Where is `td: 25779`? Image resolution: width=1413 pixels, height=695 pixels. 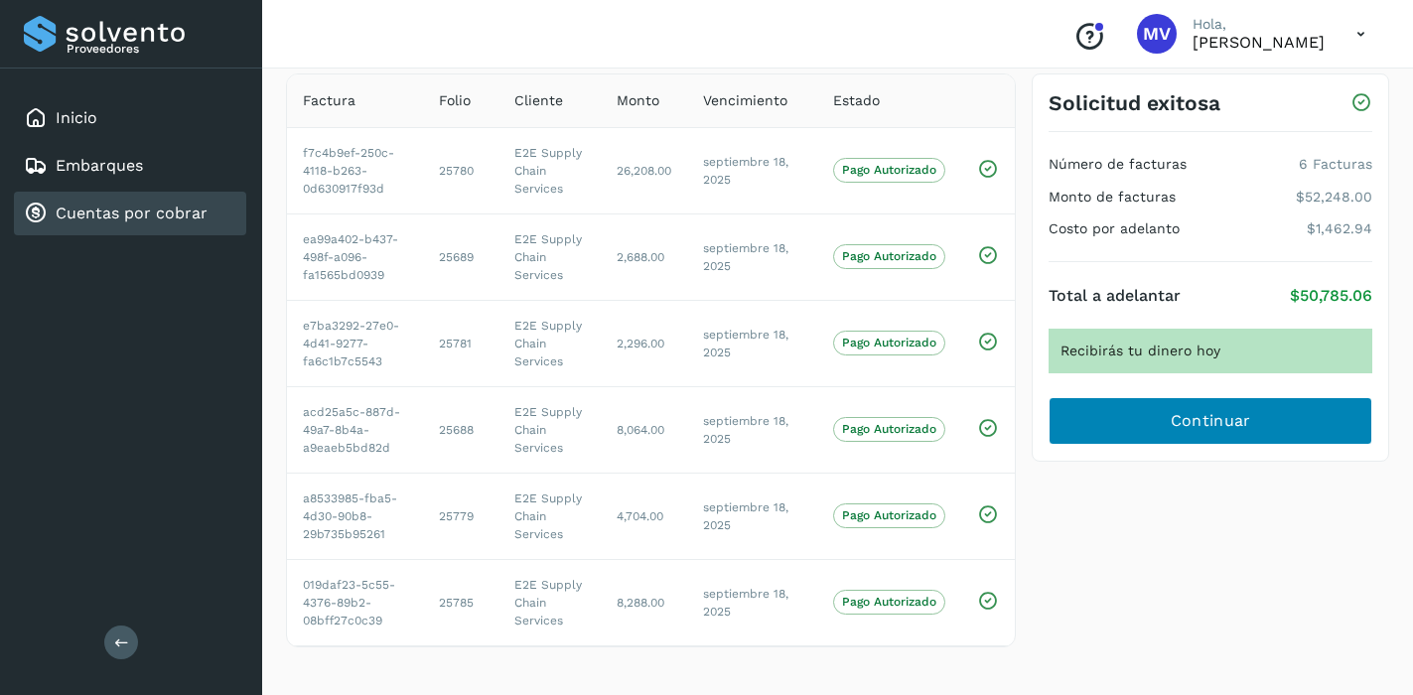 td: 25779 is located at coordinates (461, 516).